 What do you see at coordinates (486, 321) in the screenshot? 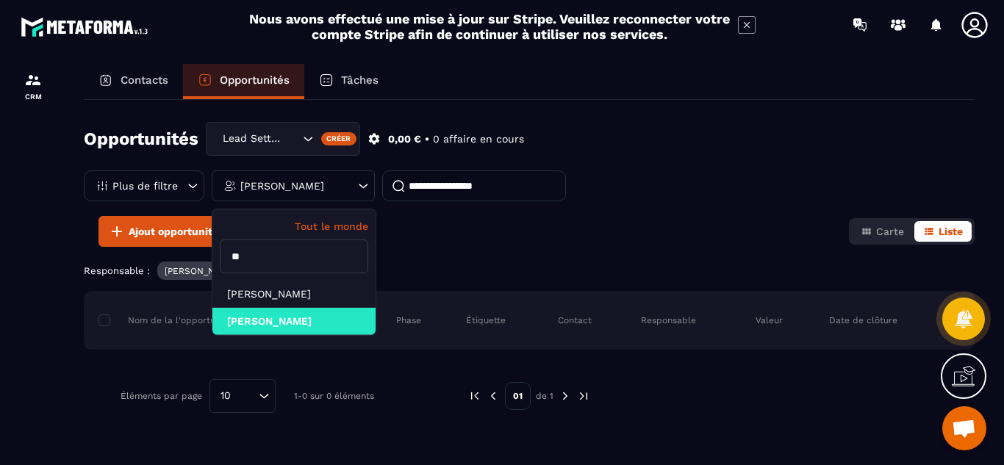
I see `p: Étiquette` at bounding box center [486, 321].